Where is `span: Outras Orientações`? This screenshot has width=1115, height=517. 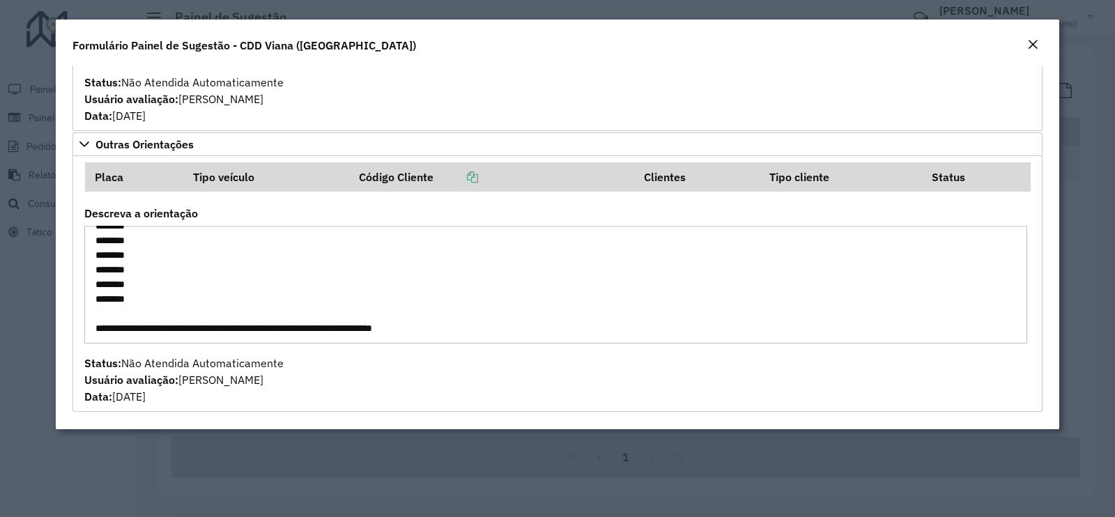 span: Outras Orientações is located at coordinates (144, 144).